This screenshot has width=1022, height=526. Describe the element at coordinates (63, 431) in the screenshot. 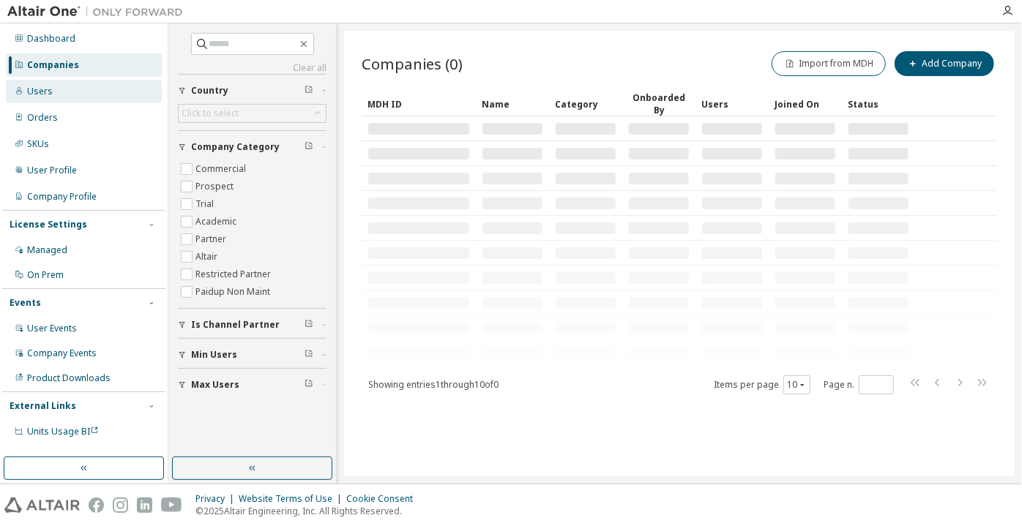

I see `span: Units Usage BI` at that location.